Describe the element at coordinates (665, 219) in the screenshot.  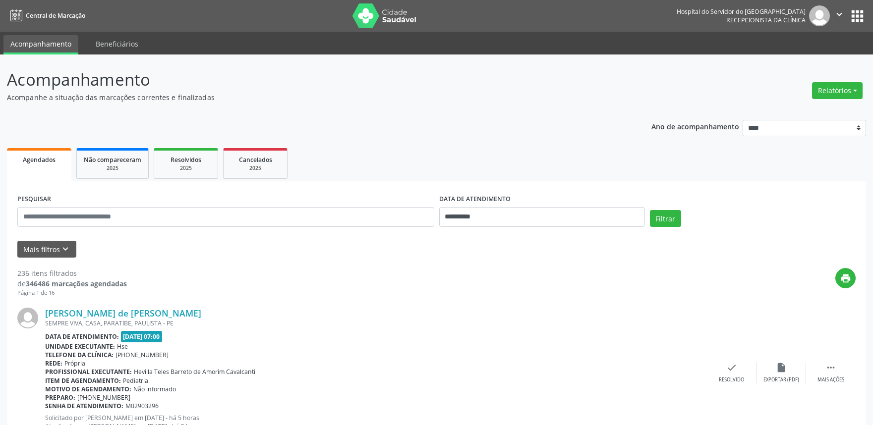
I see `button: Filtrar` at that location.